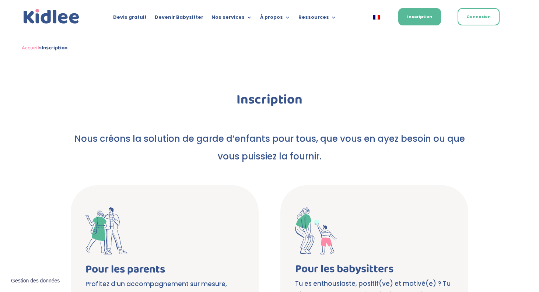  What do you see at coordinates (232, 19) in the screenshot?
I see `a: Nos services` at bounding box center [232, 19].